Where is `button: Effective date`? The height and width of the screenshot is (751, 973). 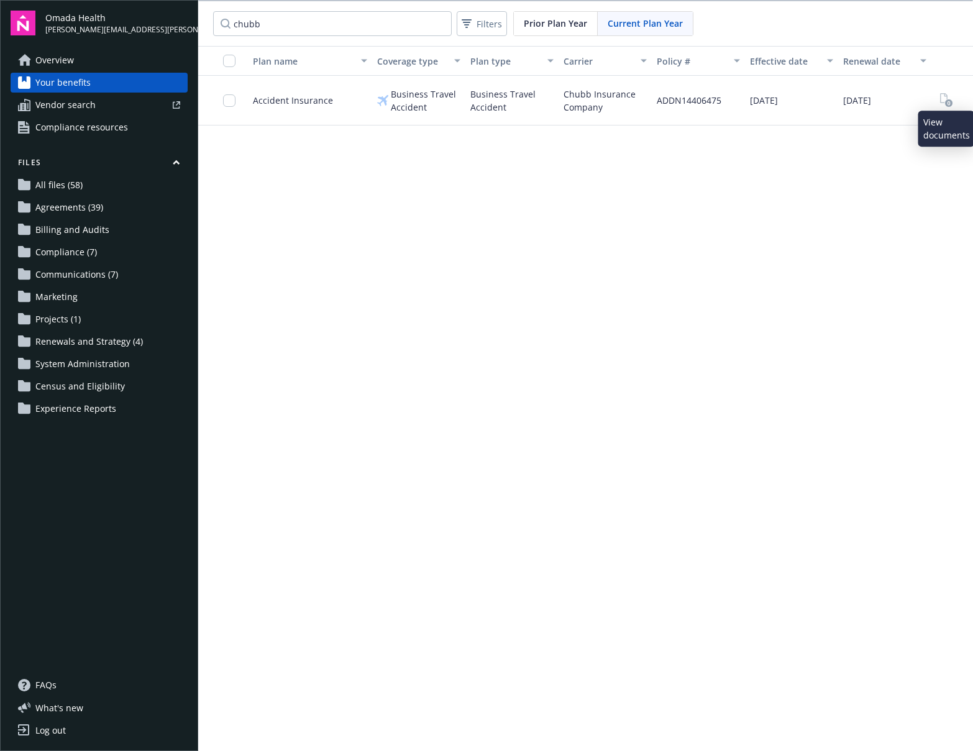
button: Effective date is located at coordinates (792, 61).